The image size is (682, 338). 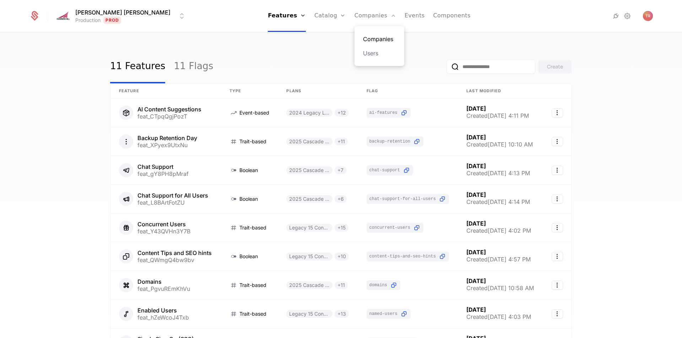 I want to click on th: Plans, so click(x=317, y=91).